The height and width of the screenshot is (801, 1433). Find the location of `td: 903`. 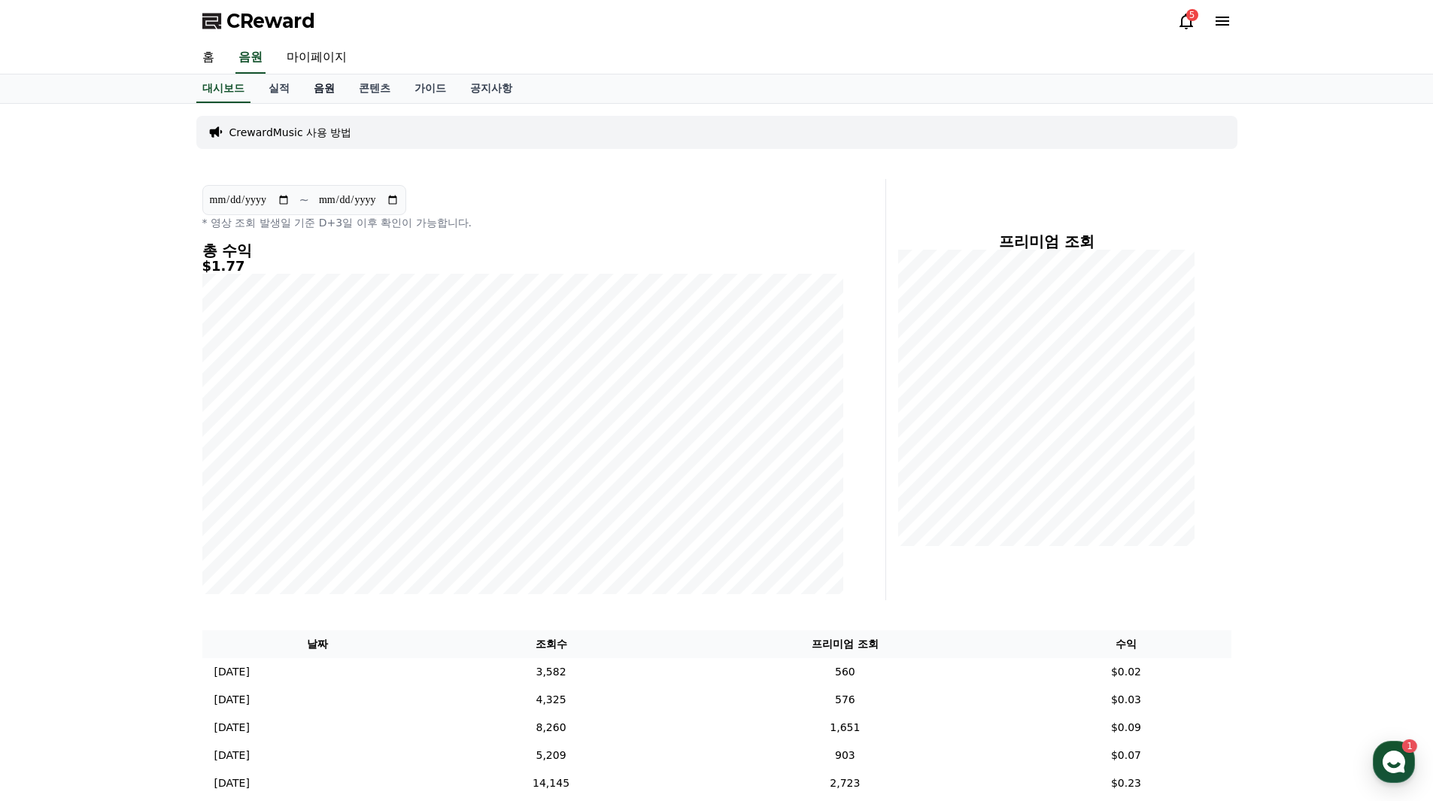

td: 903 is located at coordinates (845, 755).